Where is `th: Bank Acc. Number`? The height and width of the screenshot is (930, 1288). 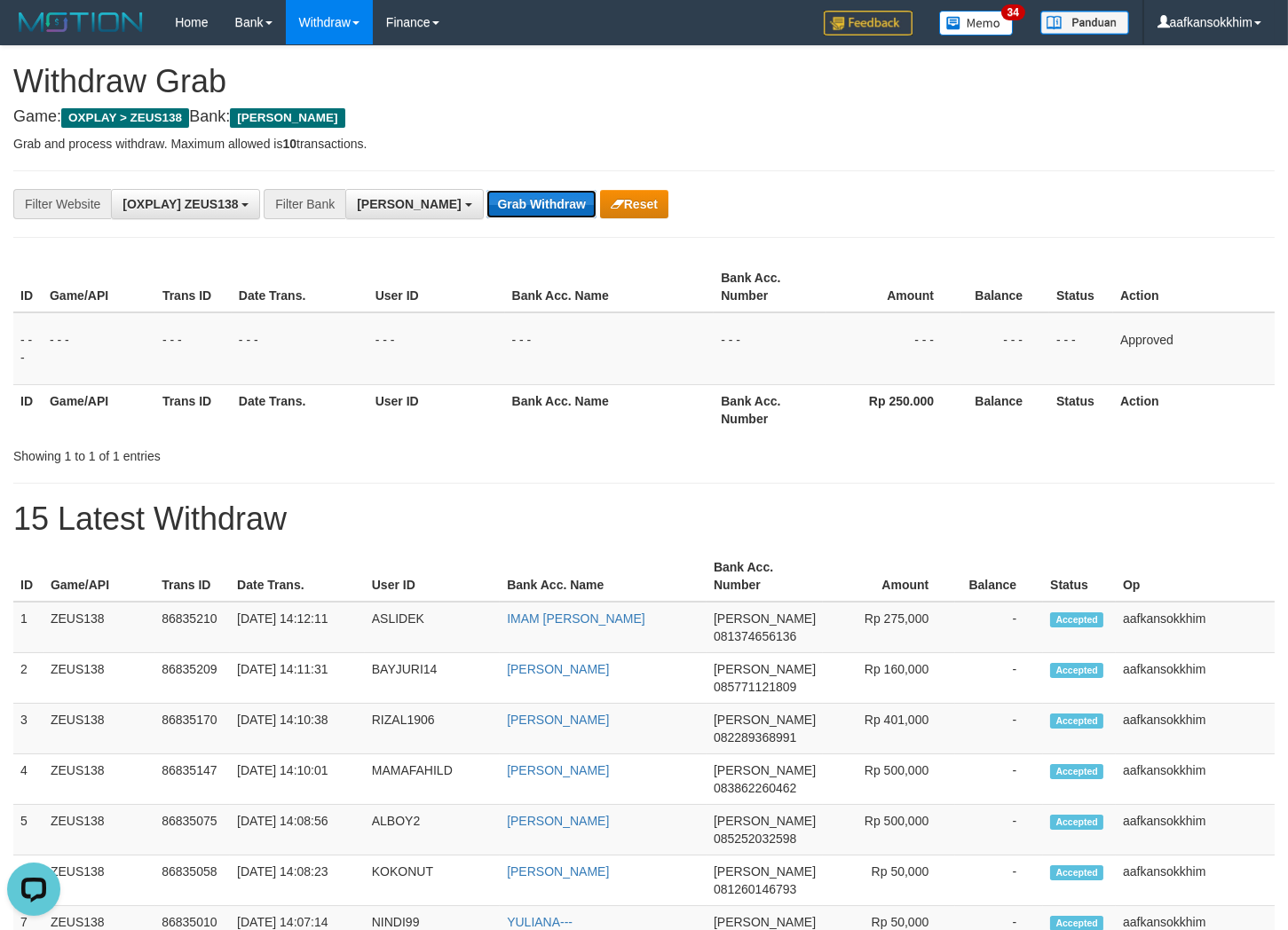
th: Bank Acc. Number is located at coordinates (769, 409).